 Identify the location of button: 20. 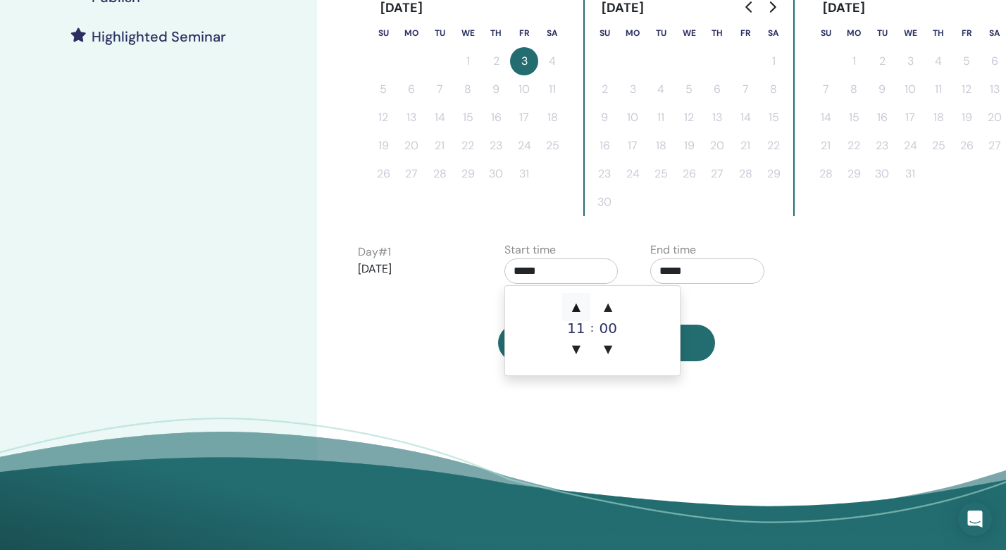
(717, 146).